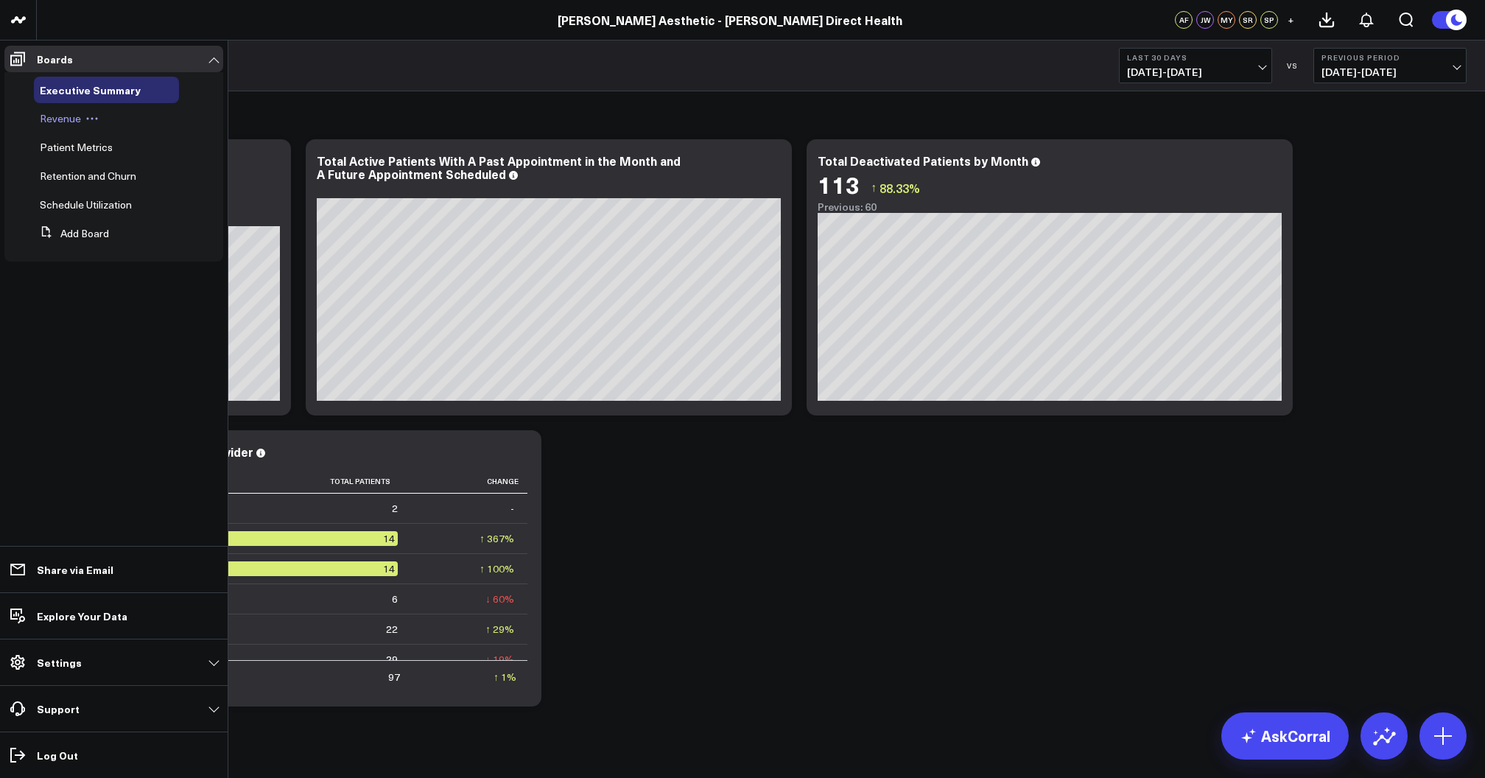 Image resolution: width=1485 pixels, height=778 pixels. Describe the element at coordinates (82, 616) in the screenshot. I see `p: Explore Your Data` at that location.